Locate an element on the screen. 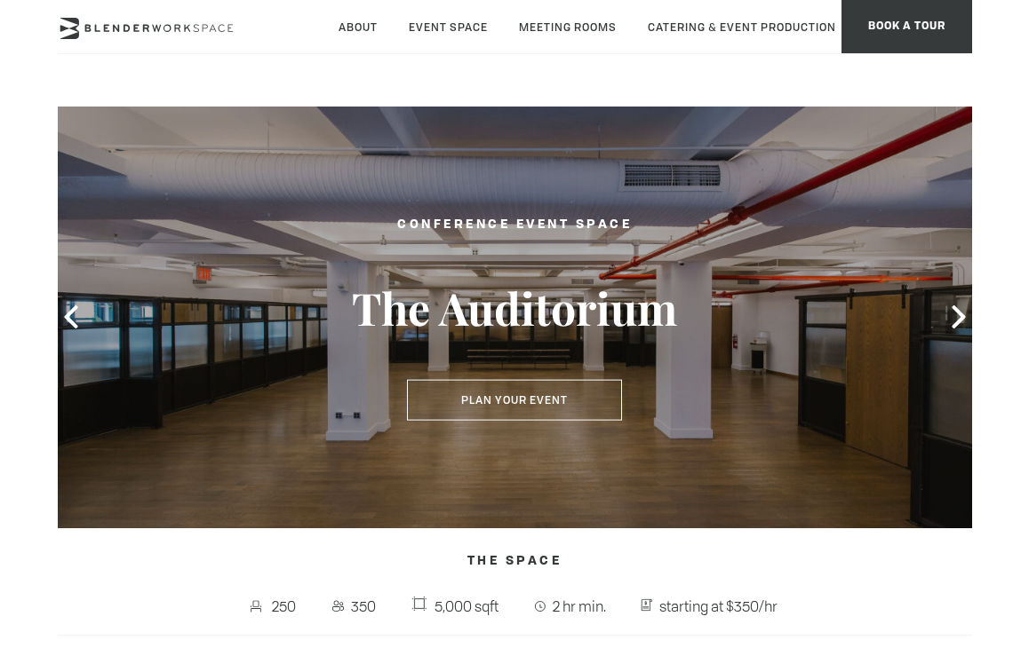 Image resolution: width=1029 pixels, height=648 pixels. h2: Conference Event Space is located at coordinates (514, 225).